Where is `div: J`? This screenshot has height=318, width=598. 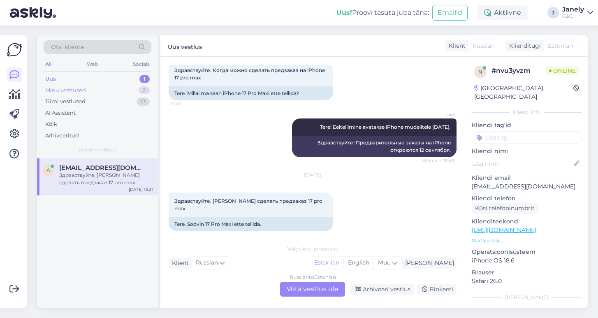 div: J is located at coordinates (553, 13).